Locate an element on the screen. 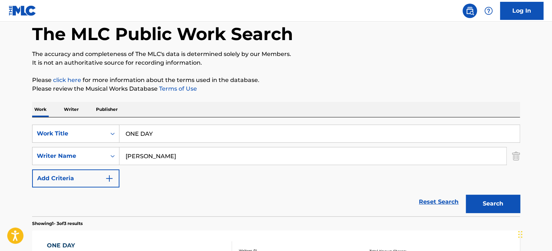 The width and height of the screenshot is (552, 251). img: MLC Logo is located at coordinates (22, 10).